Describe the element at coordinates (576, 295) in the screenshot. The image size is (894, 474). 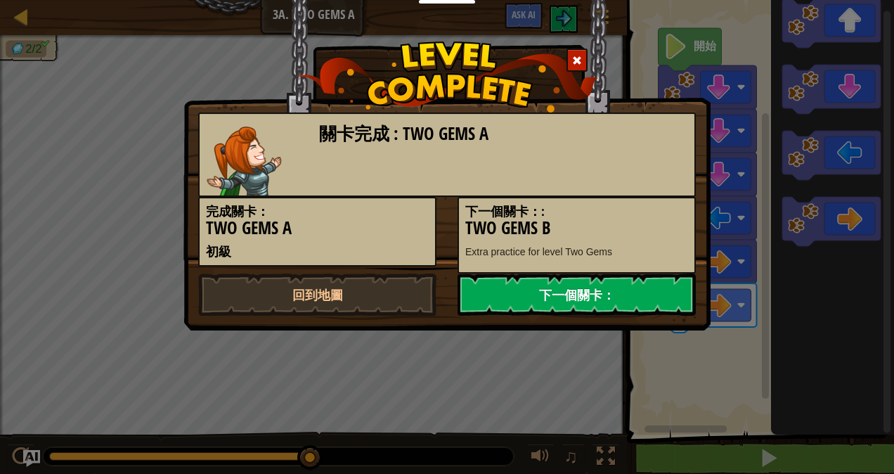
I see `a: 下一個關卡：` at that location.